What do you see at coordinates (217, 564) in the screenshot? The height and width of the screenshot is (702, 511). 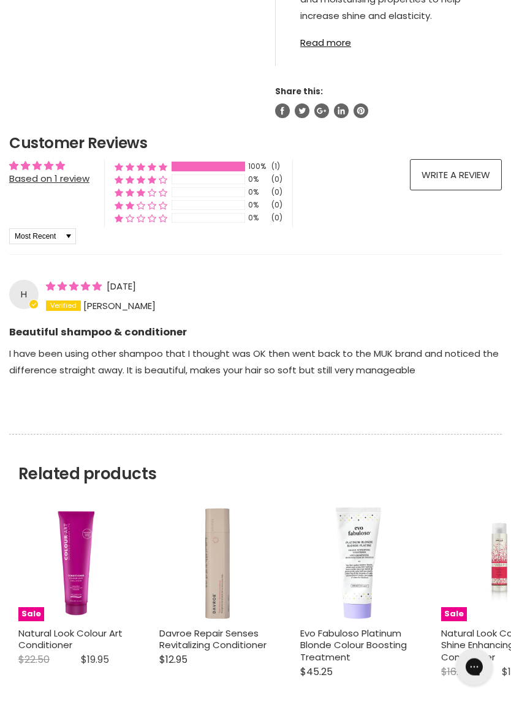 I see `img: Davroe Repair Senses Revitalizing Conditioner` at bounding box center [217, 564].